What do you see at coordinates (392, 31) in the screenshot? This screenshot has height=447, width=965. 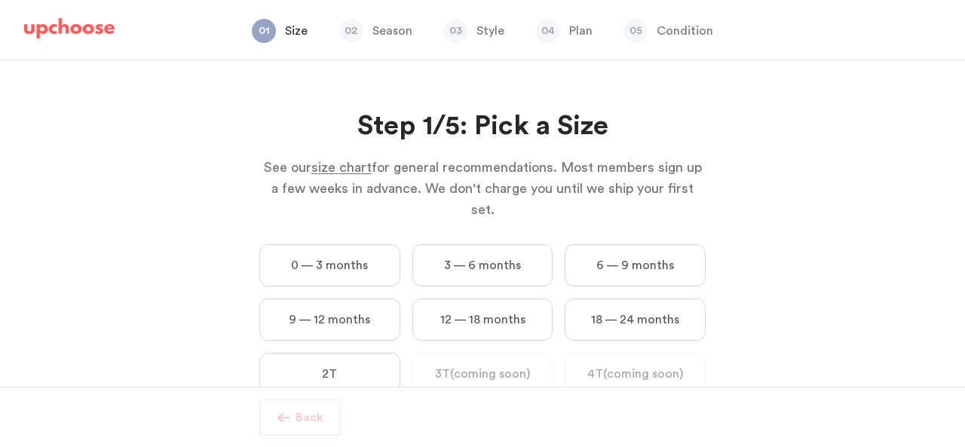 I see `p: Season` at bounding box center [392, 31].